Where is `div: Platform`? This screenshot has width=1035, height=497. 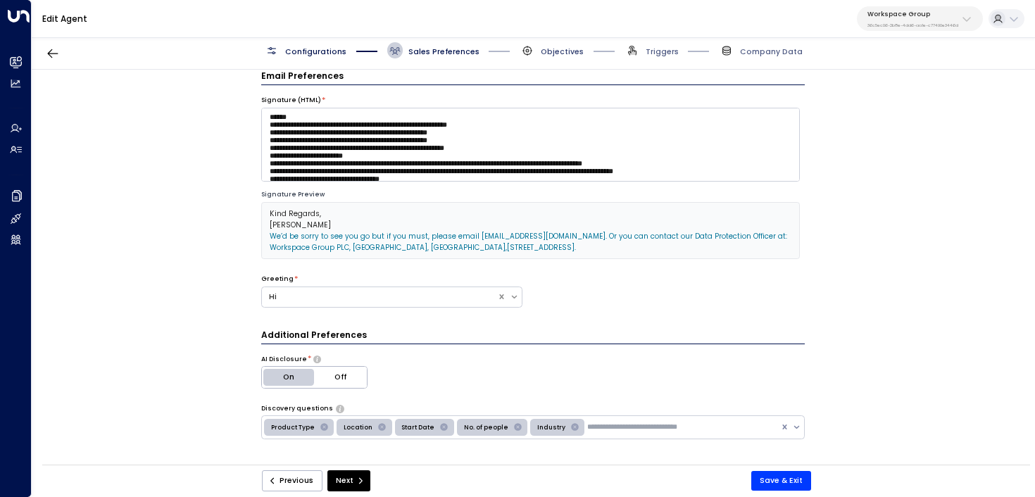 div: Platform is located at coordinates (314, 377).